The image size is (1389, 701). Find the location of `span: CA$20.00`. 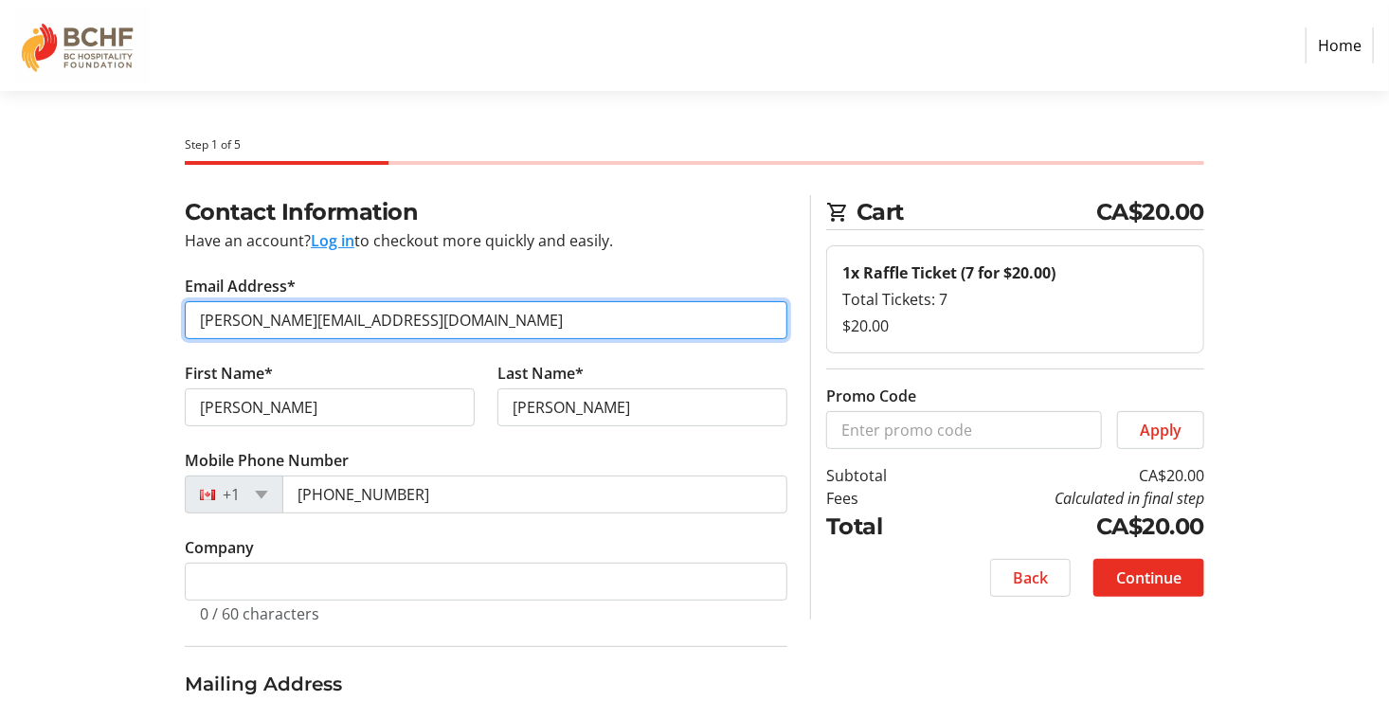

span: CA$20.00 is located at coordinates (1150, 212).